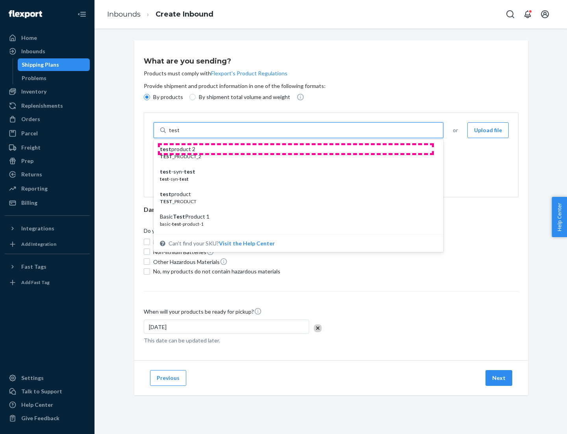 The image size is (567, 434). I want to click on p: Flexport's Product Regulations, so click(249, 73).